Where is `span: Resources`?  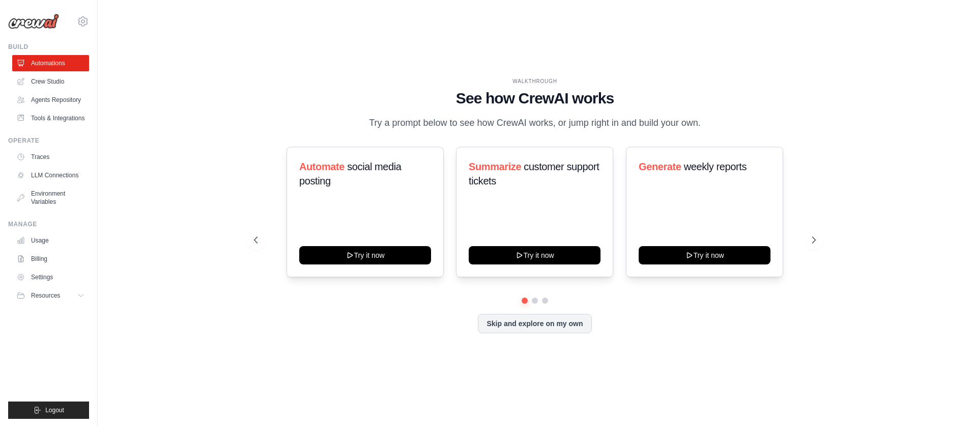
span: Resources is located at coordinates (45, 295).